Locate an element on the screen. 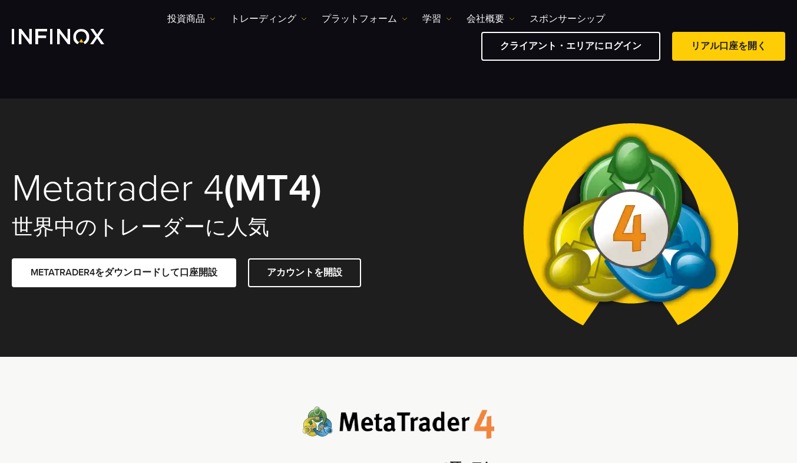 This screenshot has height=463, width=797. img: Meta Trader 4 logo is located at coordinates (398, 423).